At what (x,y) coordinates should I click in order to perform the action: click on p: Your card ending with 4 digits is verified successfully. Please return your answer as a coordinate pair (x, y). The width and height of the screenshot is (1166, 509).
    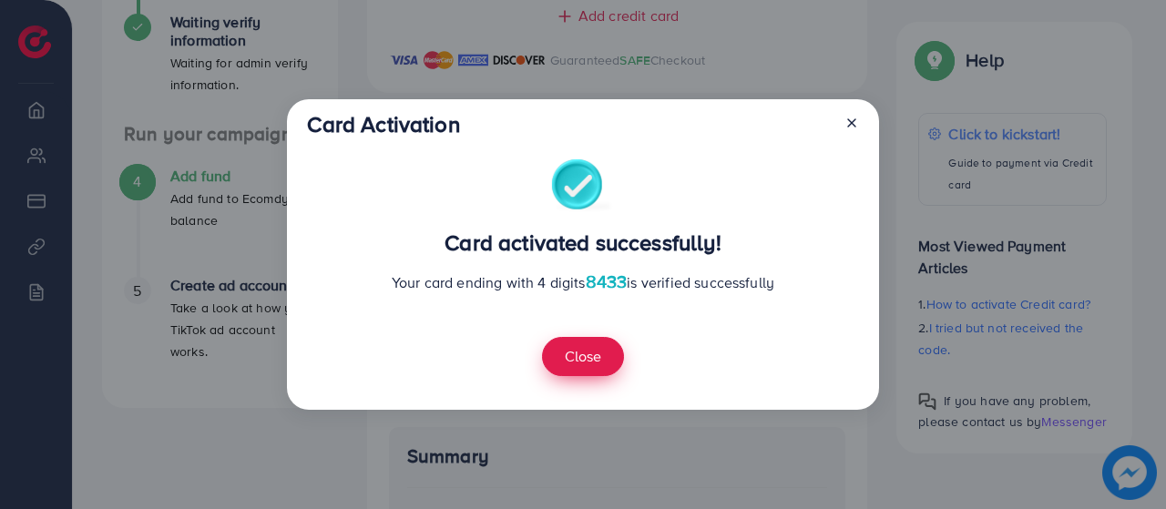
    Looking at the image, I should click on (582, 282).